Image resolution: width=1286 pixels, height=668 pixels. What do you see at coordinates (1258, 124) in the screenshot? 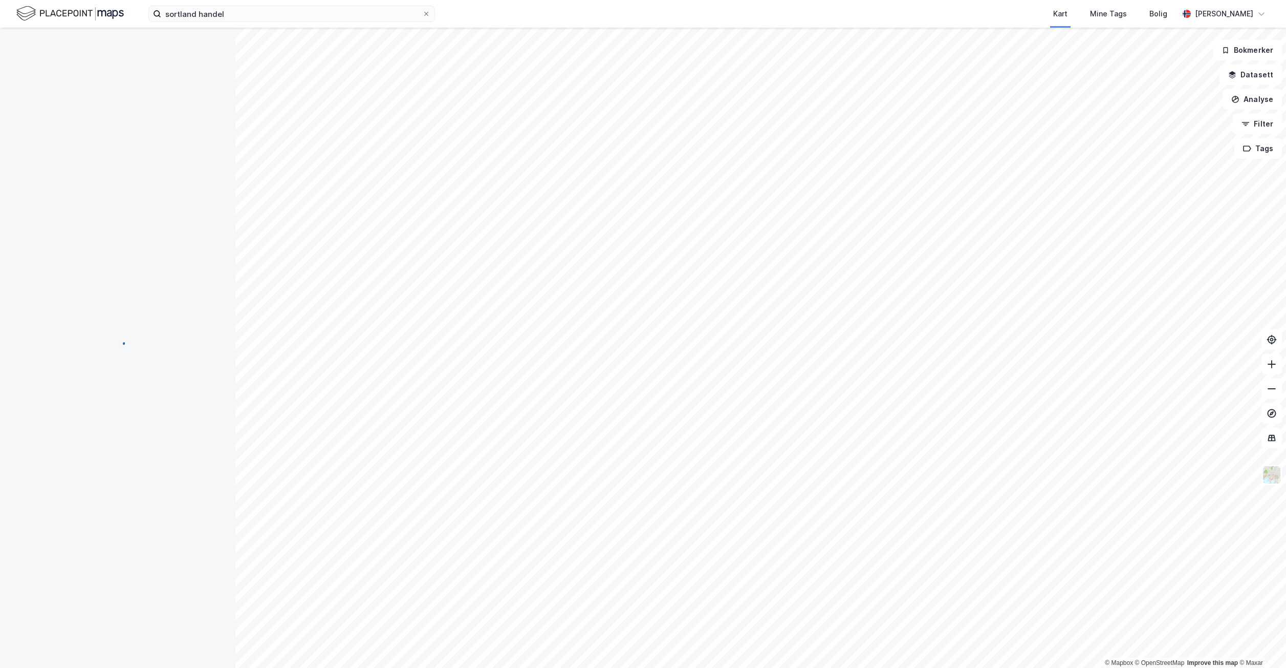
I see `button: Filter` at bounding box center [1258, 124].